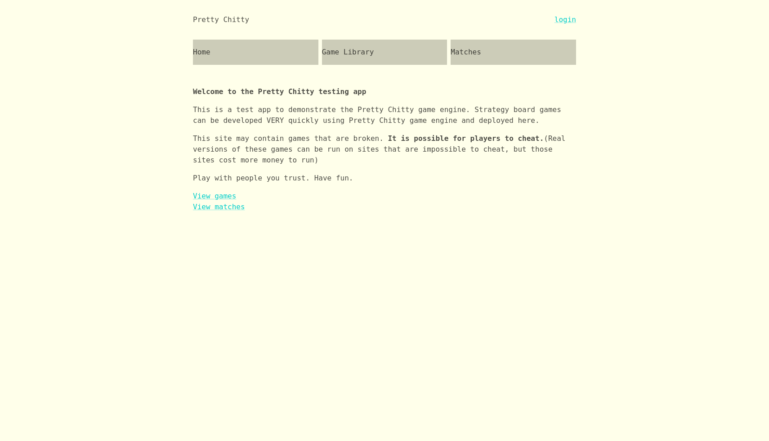 This screenshot has width=769, height=441. What do you see at coordinates (219, 207) in the screenshot?
I see `a: View matches` at bounding box center [219, 207].